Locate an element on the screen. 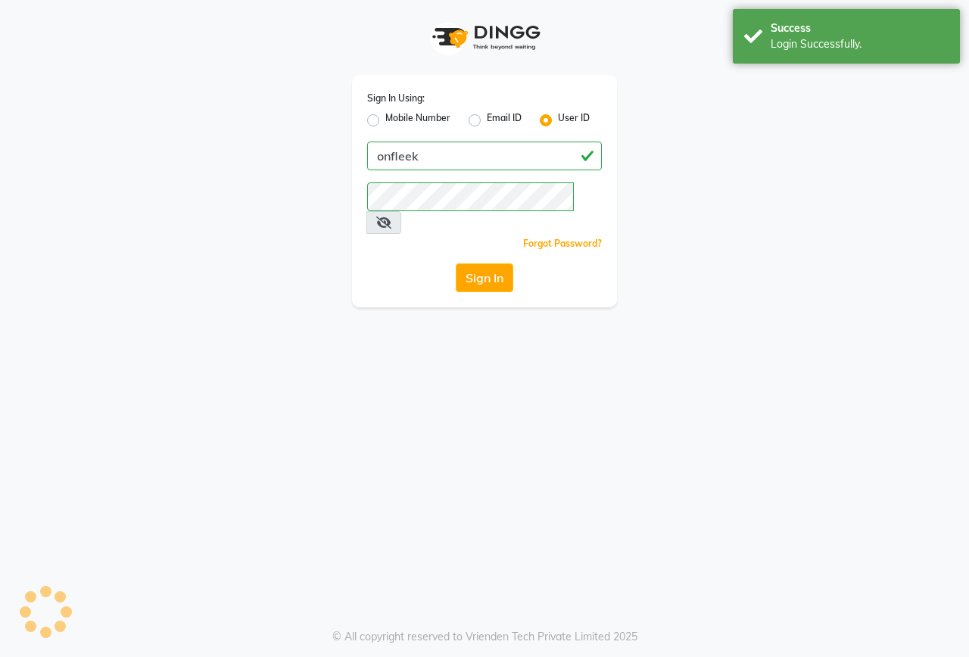 This screenshot has height=657, width=969. label: Sign In Using: is located at coordinates (396, 98).